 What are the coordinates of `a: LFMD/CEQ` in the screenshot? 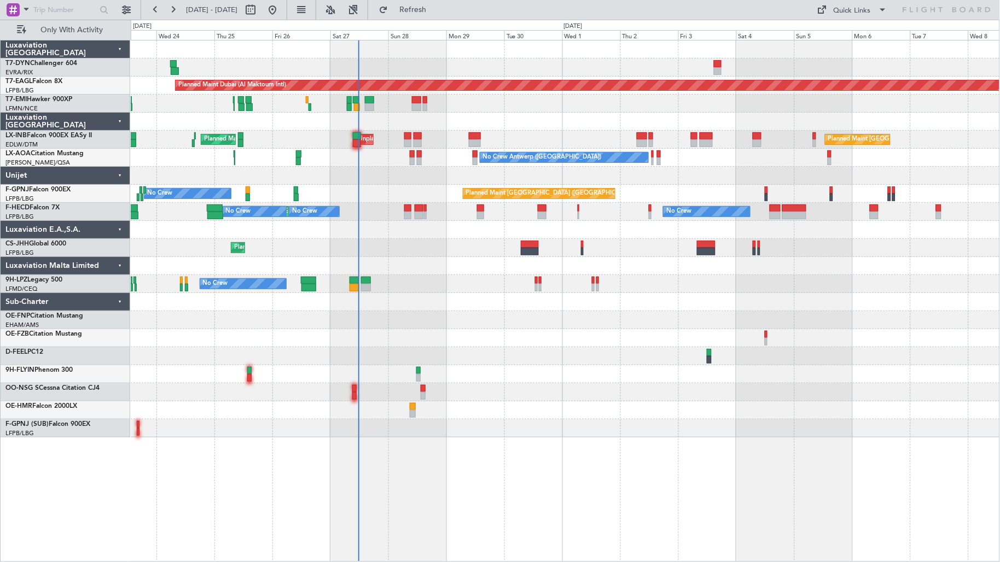 It's located at (21, 289).